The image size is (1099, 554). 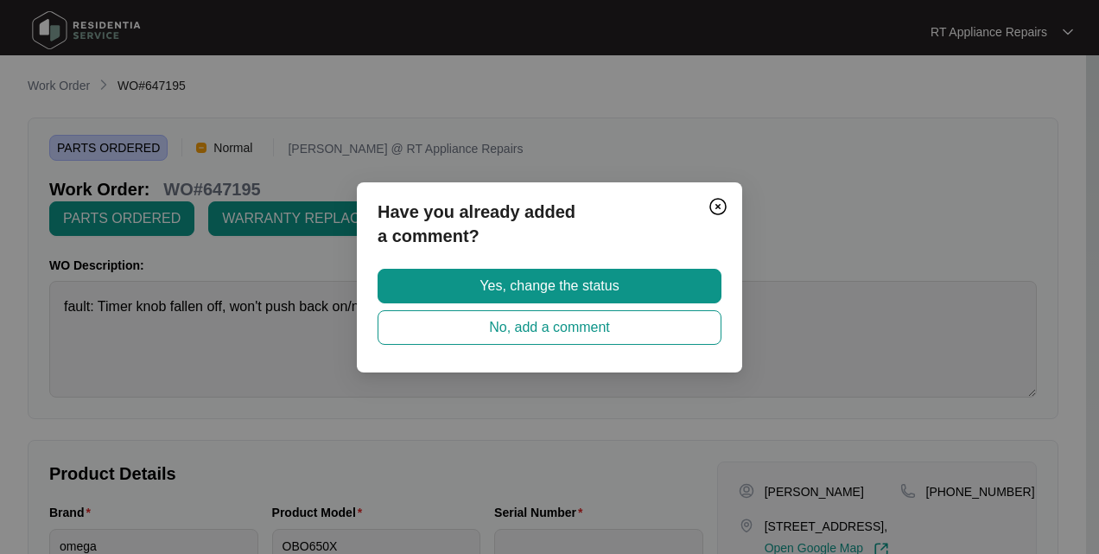 What do you see at coordinates (549, 286) in the screenshot?
I see `button: Yes, change the status` at bounding box center [549, 286].